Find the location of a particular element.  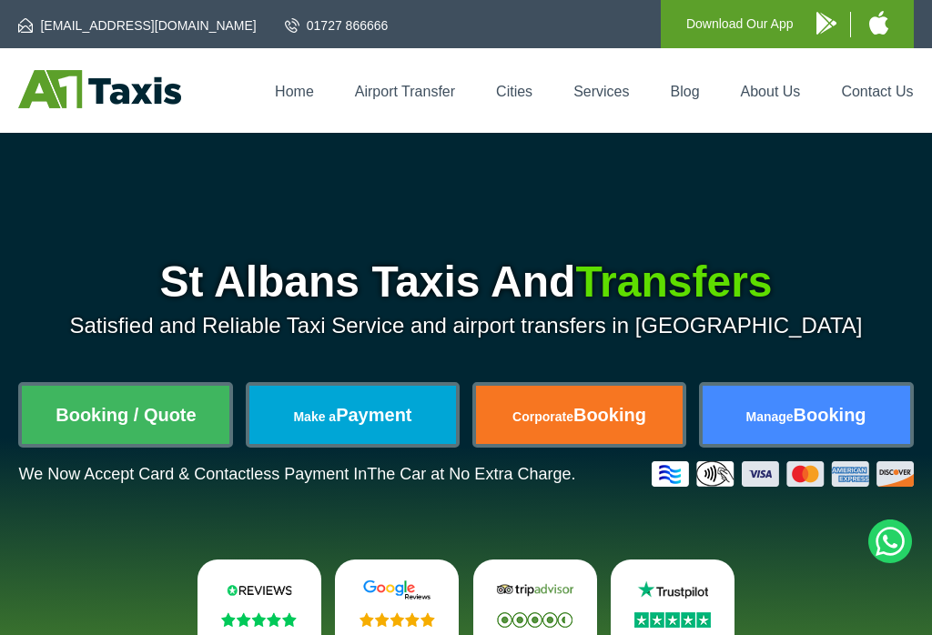

a: ManageBooking is located at coordinates (807, 415).